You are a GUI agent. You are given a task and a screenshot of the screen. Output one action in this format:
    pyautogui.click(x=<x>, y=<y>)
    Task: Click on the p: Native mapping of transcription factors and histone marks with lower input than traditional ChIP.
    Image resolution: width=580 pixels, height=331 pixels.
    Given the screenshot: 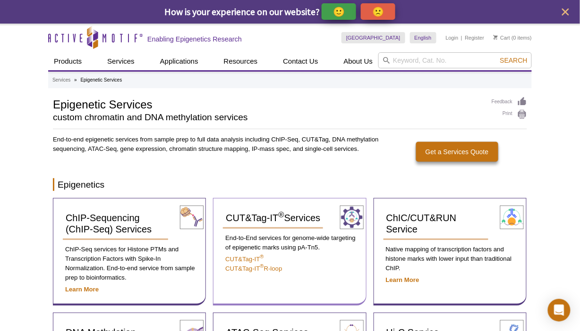 What is the action you would take?
    pyautogui.click(x=450, y=259)
    